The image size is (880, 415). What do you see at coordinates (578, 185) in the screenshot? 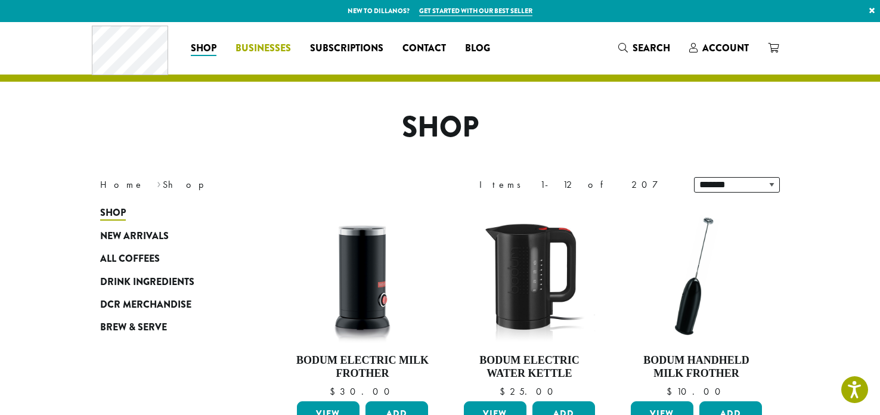
I see `div: Items 1-12 of 207` at bounding box center [578, 185].